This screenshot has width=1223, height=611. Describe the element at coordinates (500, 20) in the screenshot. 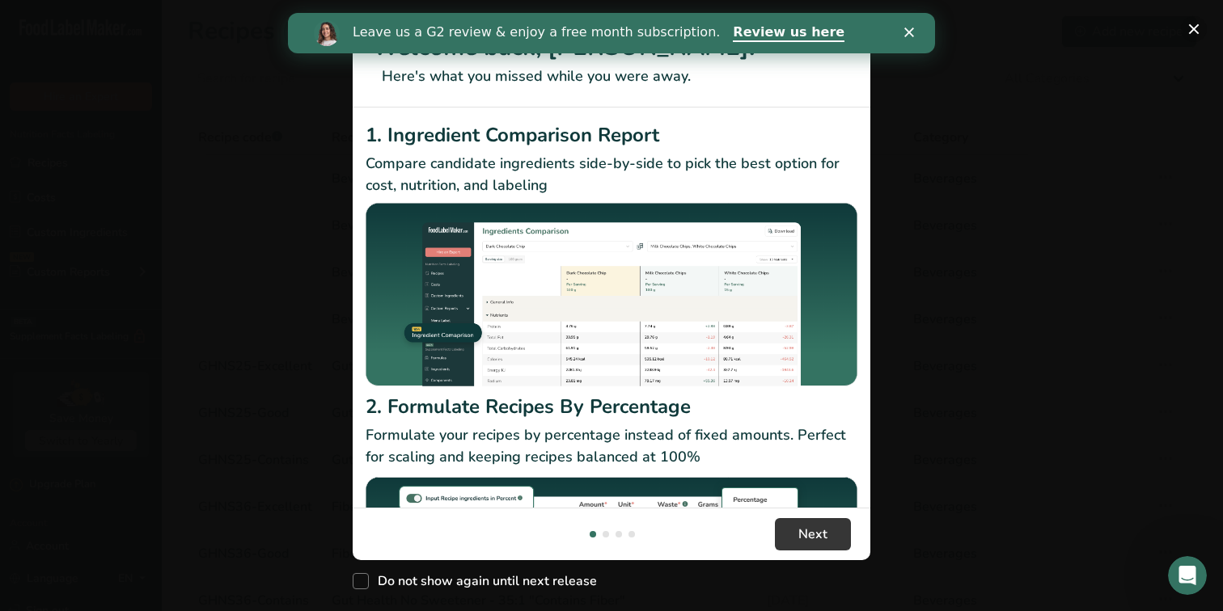

I see `a: Review us here` at that location.